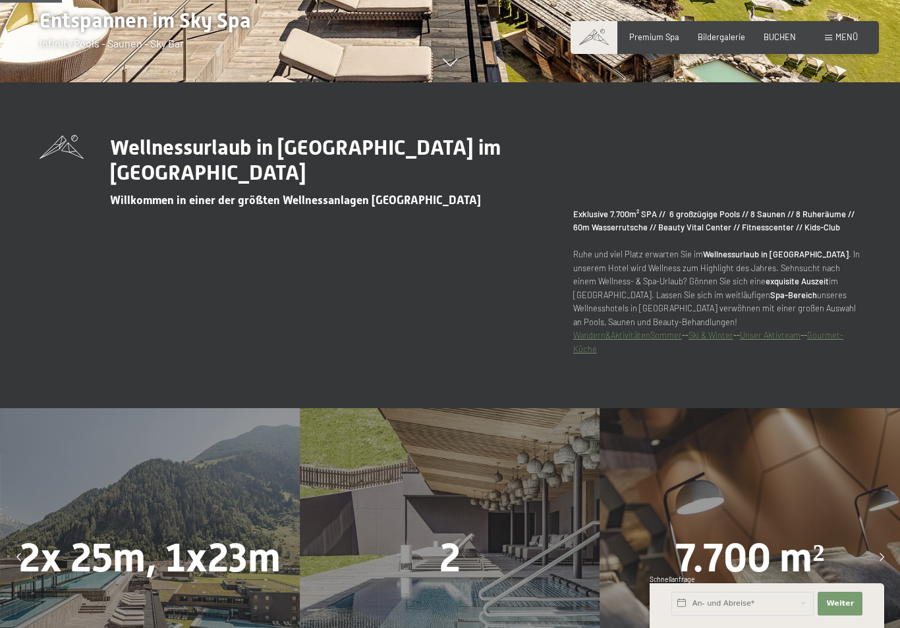 The width and height of the screenshot is (900, 628). What do you see at coordinates (672, 580) in the screenshot?
I see `span: Schnellanfrage` at bounding box center [672, 580].